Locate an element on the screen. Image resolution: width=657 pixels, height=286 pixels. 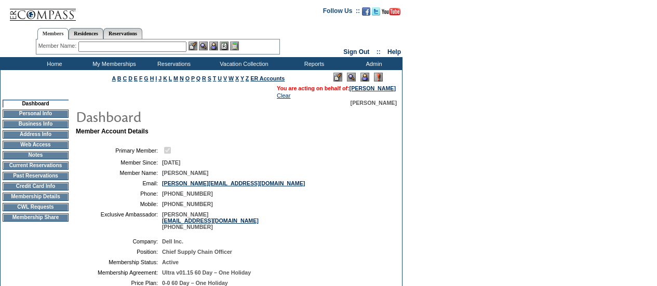
td: Member Since: is located at coordinates (119, 162).